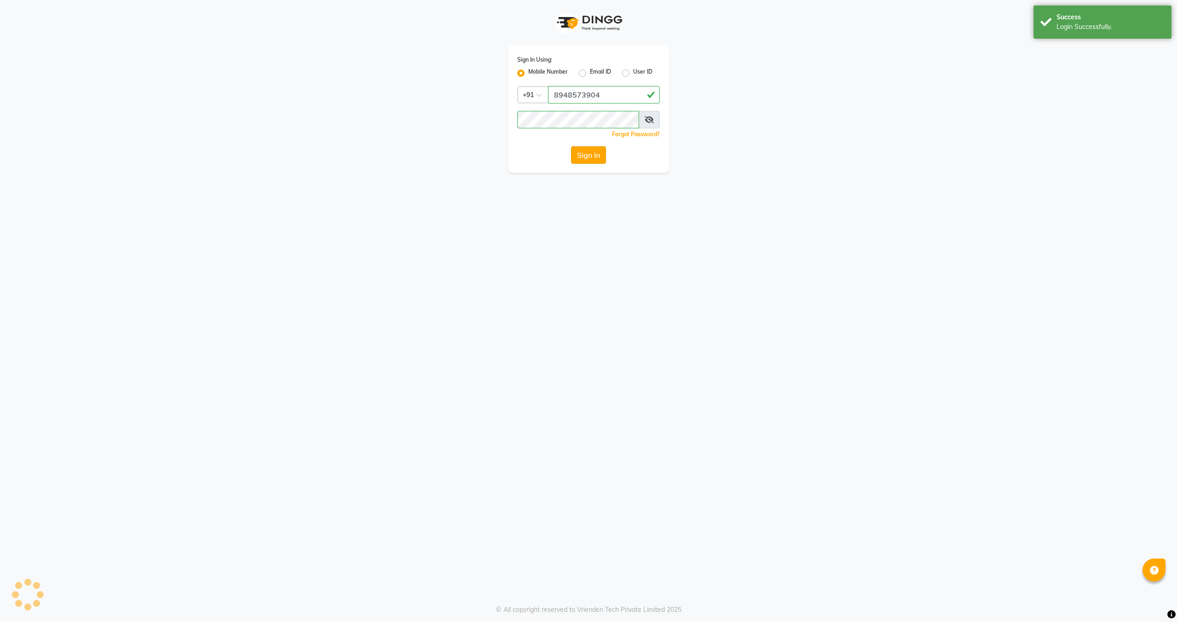 The image size is (1177, 622). I want to click on label: User ID, so click(643, 73).